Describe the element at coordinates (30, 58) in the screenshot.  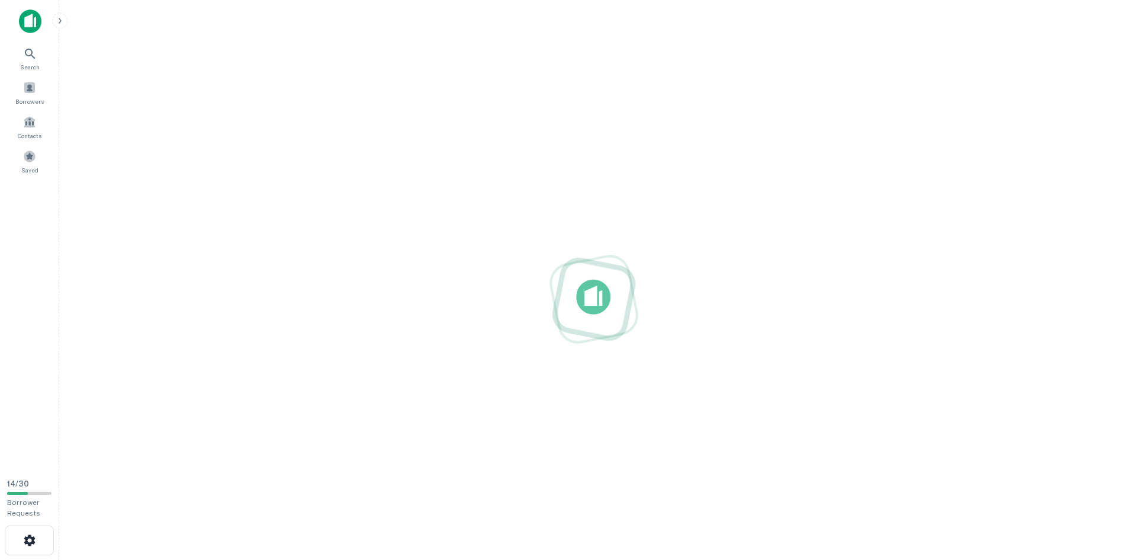
I see `div: Search` at that location.